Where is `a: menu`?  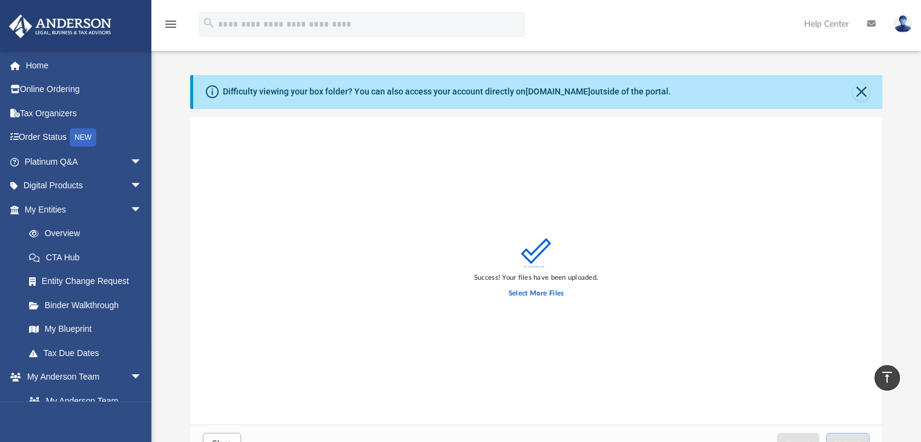 a: menu is located at coordinates (171, 27).